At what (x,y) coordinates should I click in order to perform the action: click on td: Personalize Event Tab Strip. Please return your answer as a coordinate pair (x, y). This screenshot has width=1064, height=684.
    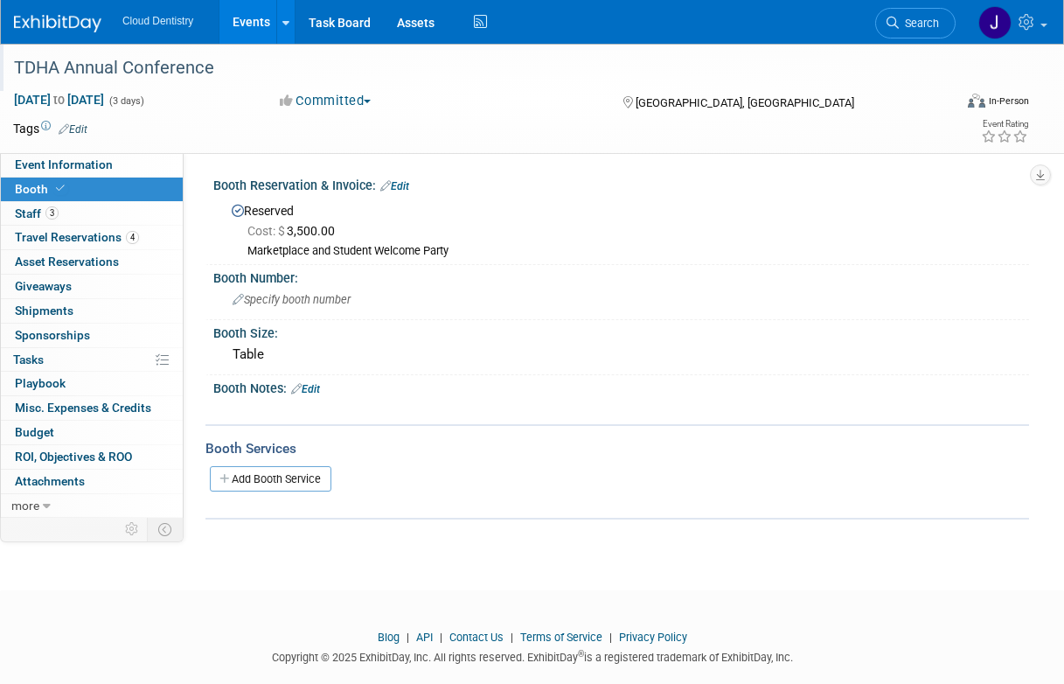
    Looking at the image, I should click on (132, 529).